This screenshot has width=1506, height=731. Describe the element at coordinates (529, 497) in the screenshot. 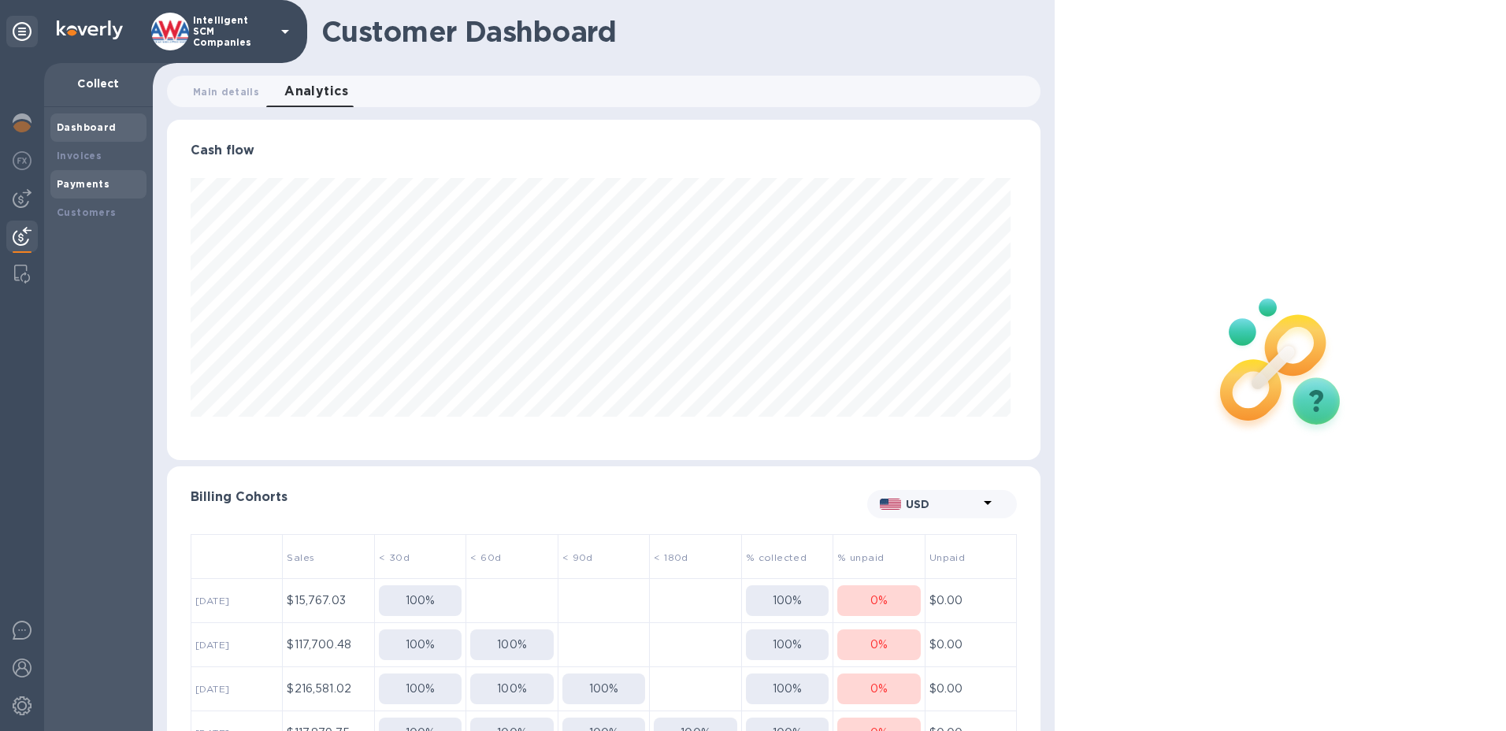

I see `h3: Billing Cohorts` at that location.